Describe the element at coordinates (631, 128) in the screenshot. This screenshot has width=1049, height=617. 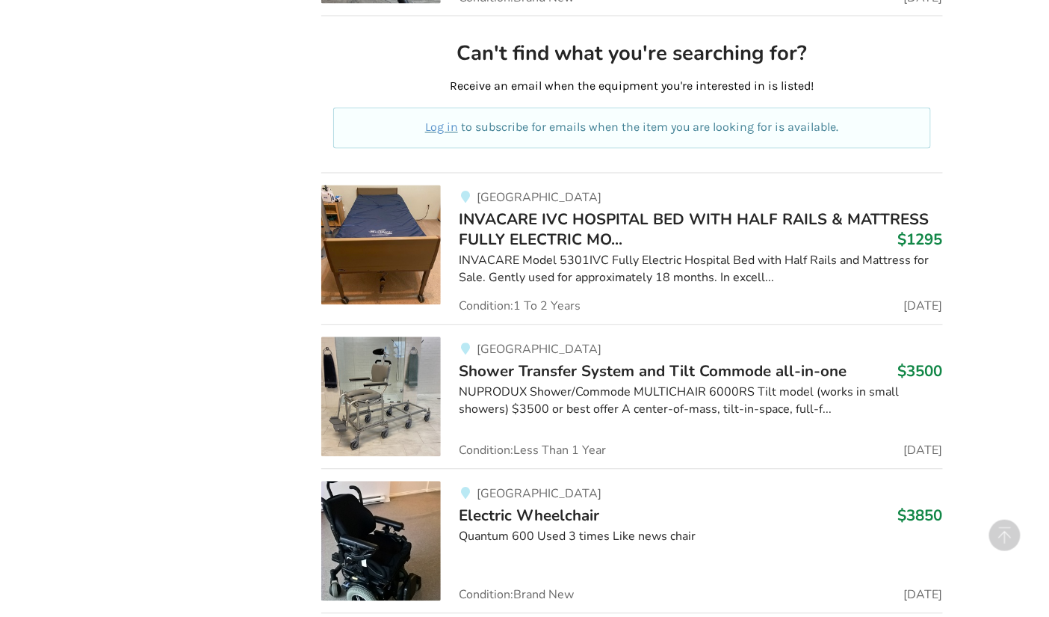
I see `p: to subscribe for emails when the item you are looking for is available.` at that location.